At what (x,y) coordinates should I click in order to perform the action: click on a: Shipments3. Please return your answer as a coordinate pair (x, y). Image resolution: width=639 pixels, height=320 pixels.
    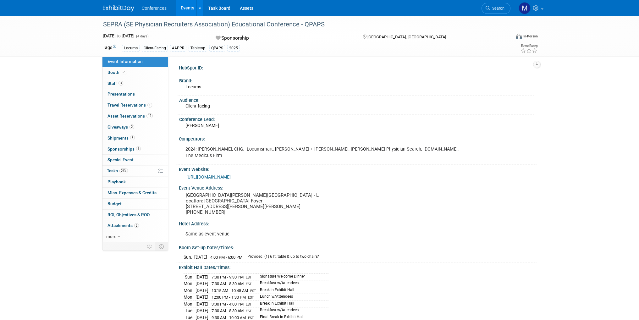
    Looking at the image, I should click on (135, 138).